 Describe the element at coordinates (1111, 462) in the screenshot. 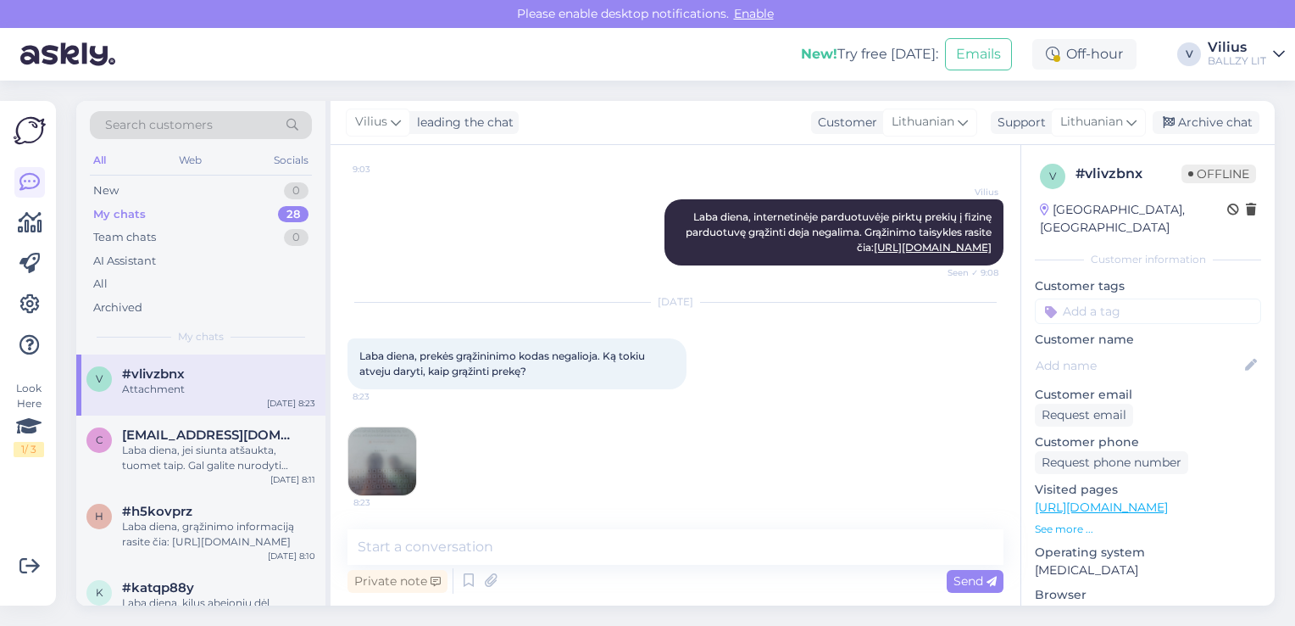

I see `div: Request phone number` at that location.